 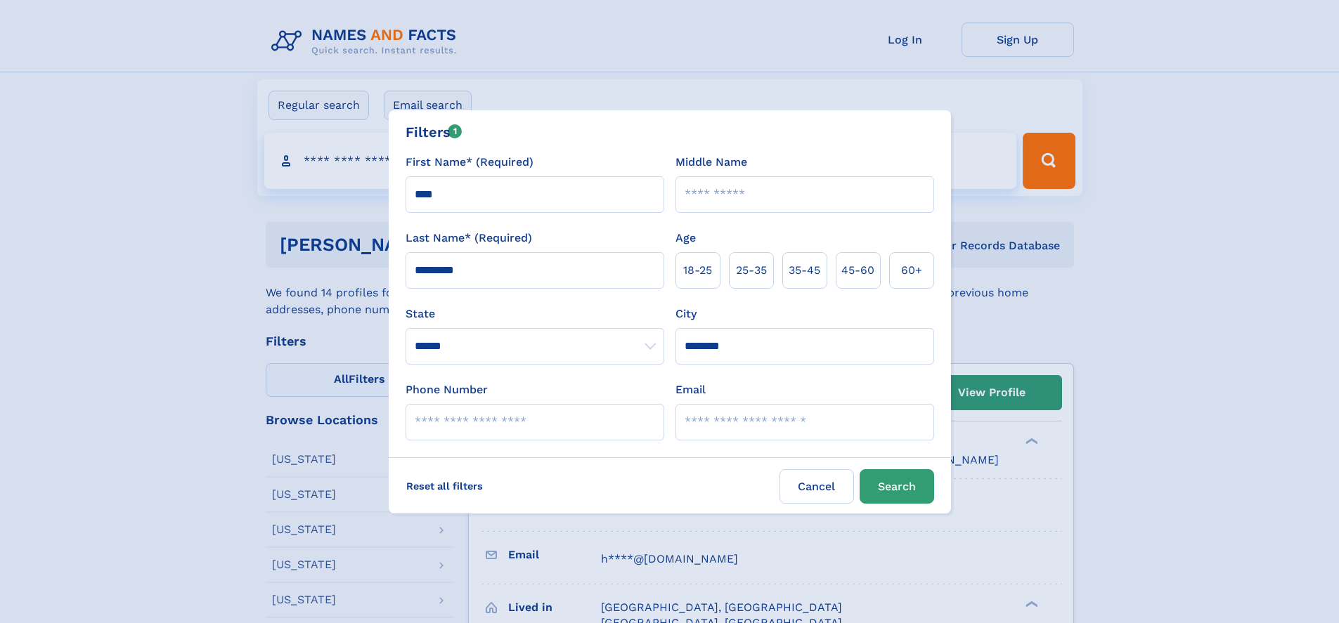 I want to click on span: 45‑60, so click(x=857, y=271).